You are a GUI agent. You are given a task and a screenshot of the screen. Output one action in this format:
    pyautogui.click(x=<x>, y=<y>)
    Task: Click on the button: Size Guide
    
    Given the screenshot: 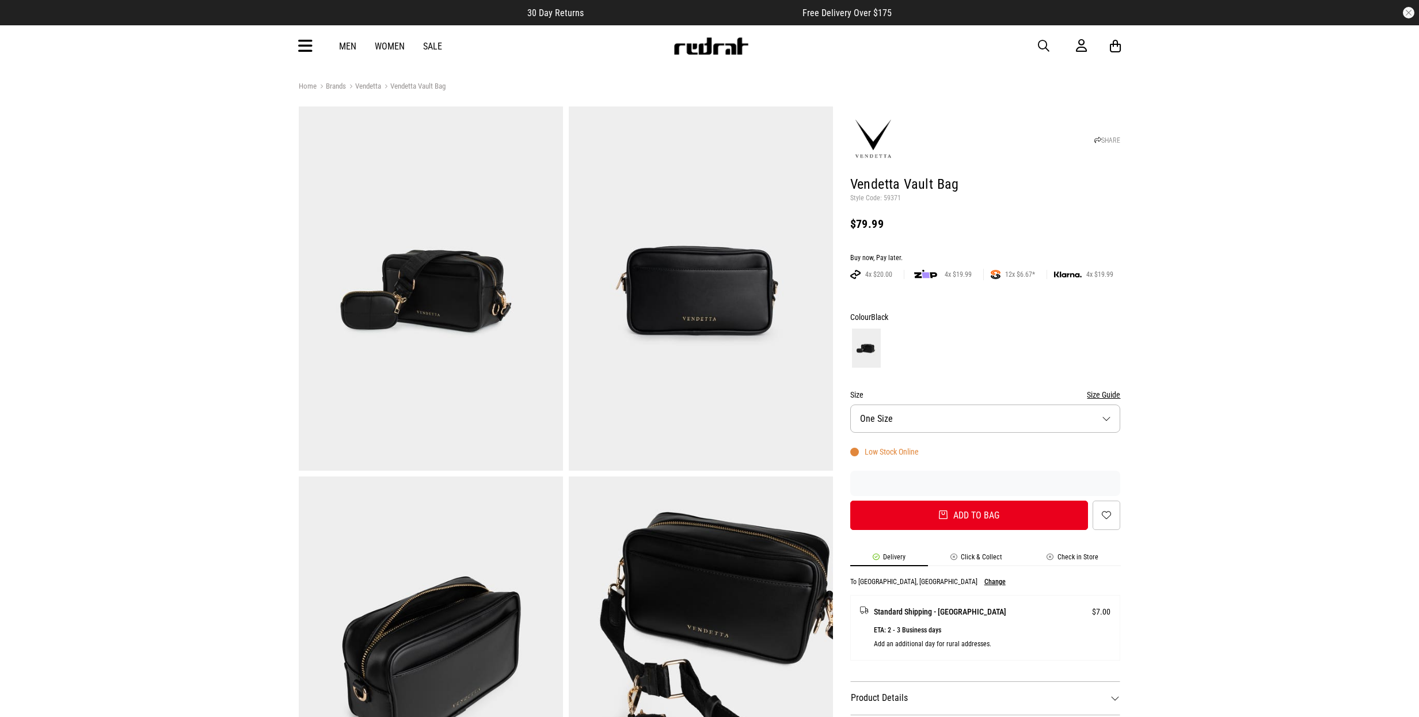 What is the action you would take?
    pyautogui.click(x=1104, y=395)
    